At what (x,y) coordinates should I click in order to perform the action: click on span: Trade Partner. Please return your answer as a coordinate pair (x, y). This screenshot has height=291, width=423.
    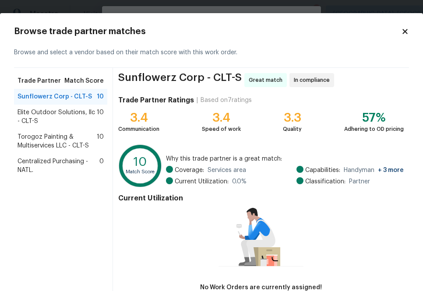
    Looking at the image, I should click on (39, 81).